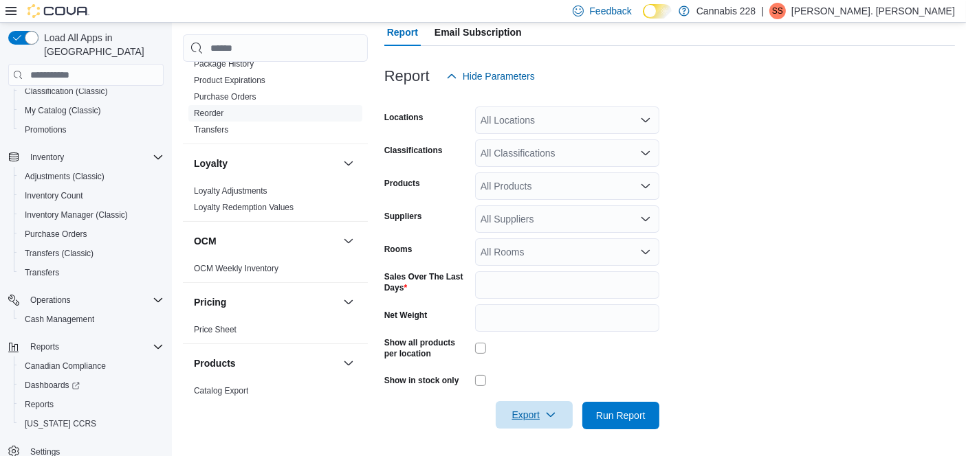 This screenshot has height=456, width=966. What do you see at coordinates (534, 415) in the screenshot?
I see `button: Export` at bounding box center [534, 415].